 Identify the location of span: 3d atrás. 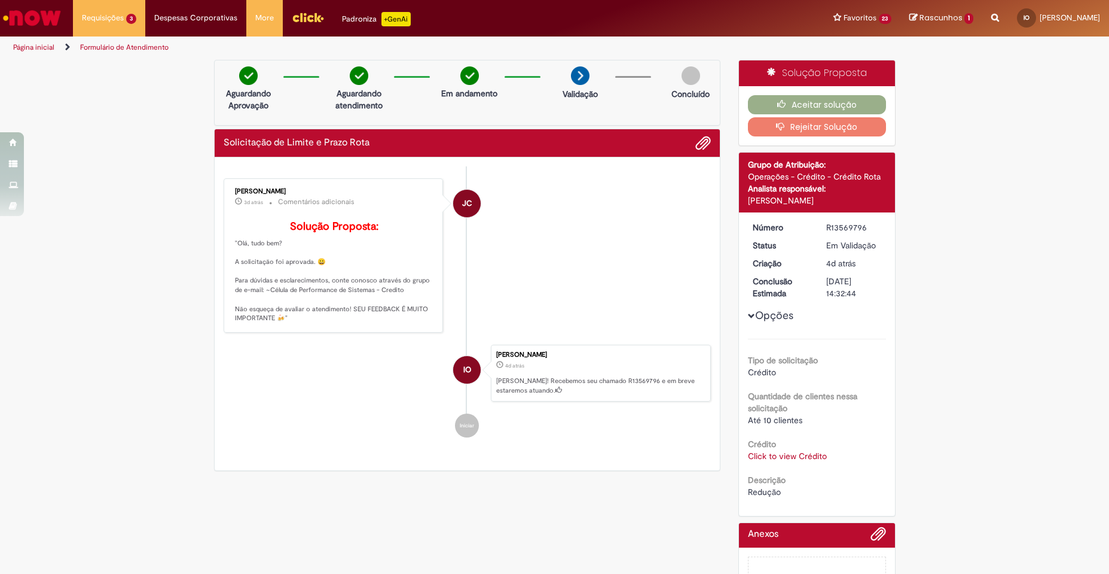
(254, 202).